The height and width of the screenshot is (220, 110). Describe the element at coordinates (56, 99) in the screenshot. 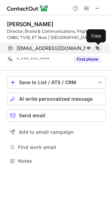

I see `button: AI write personalized message` at that location.